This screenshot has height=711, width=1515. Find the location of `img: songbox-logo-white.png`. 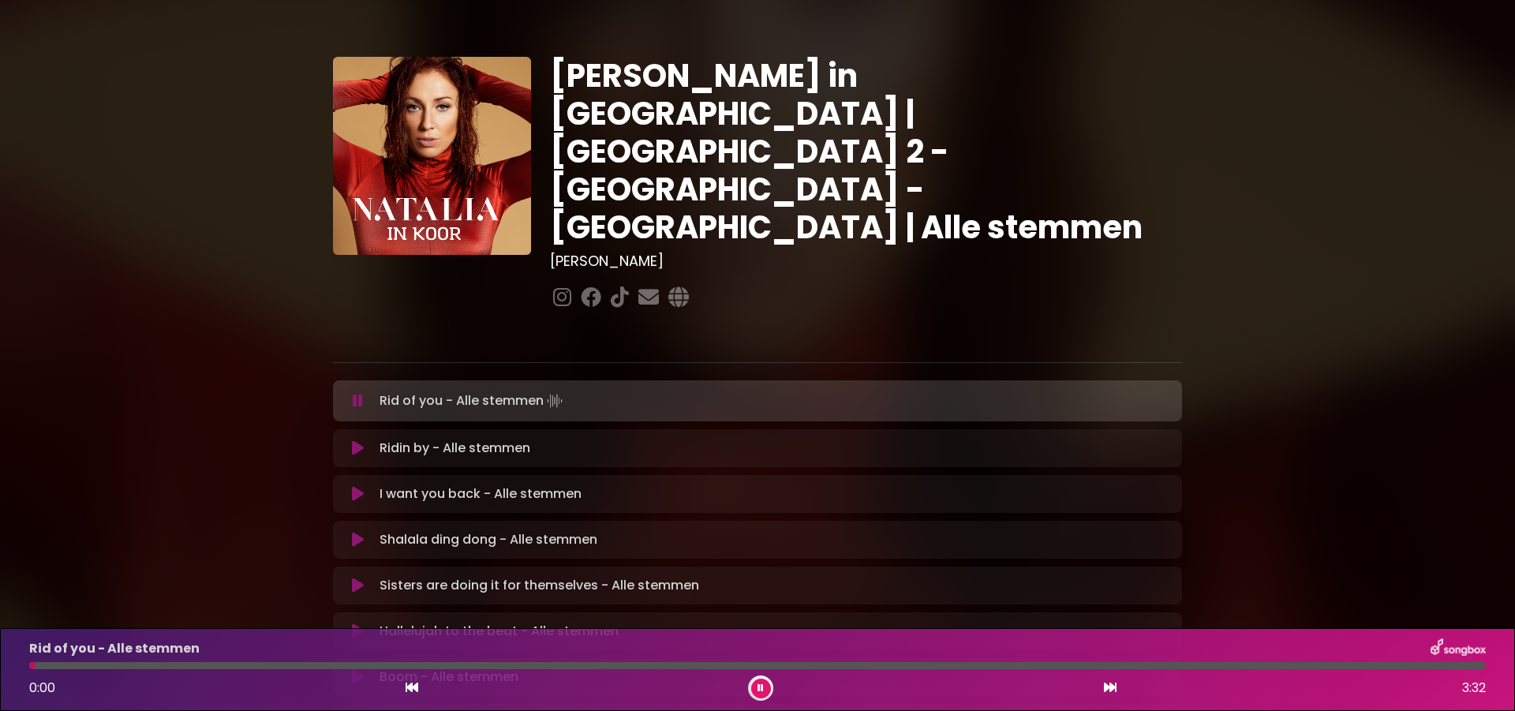

img: songbox-logo-white.png is located at coordinates (1458, 649).